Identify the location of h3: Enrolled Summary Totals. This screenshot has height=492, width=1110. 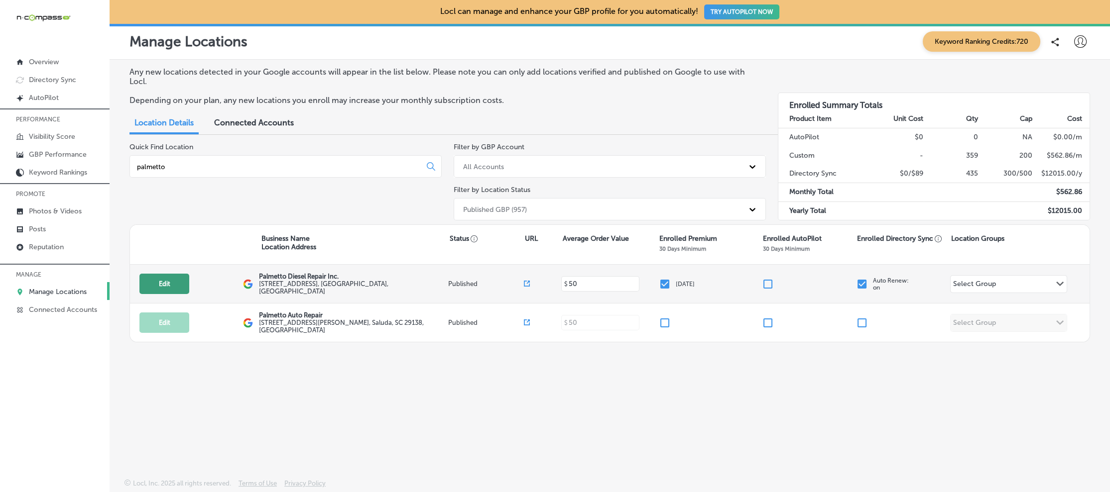
(933, 102).